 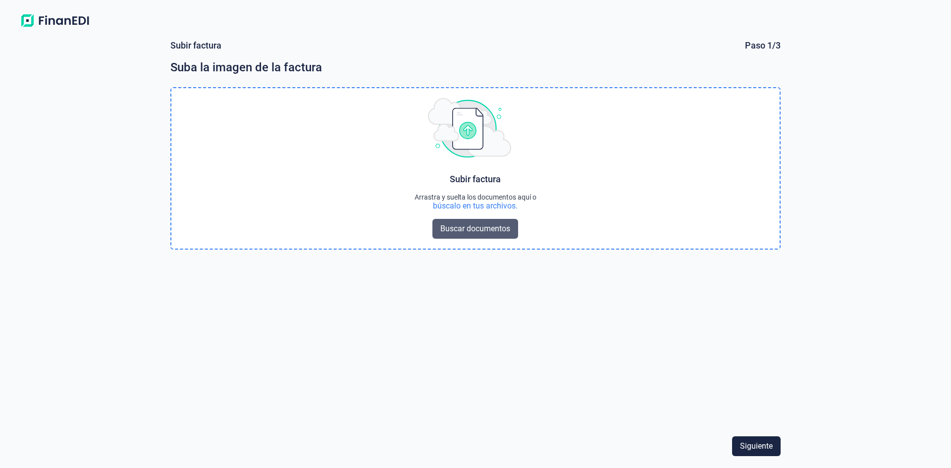 What do you see at coordinates (475, 229) in the screenshot?
I see `span: Buscar documentos` at bounding box center [475, 229].